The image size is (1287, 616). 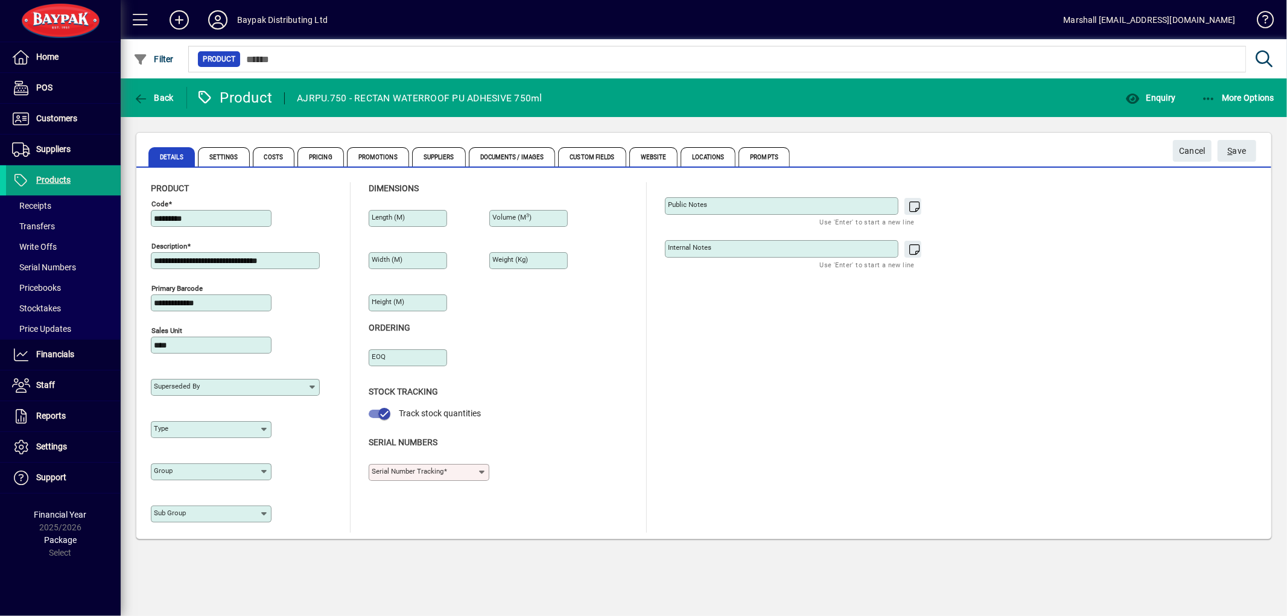 I want to click on span: Stock Tracking, so click(x=403, y=392).